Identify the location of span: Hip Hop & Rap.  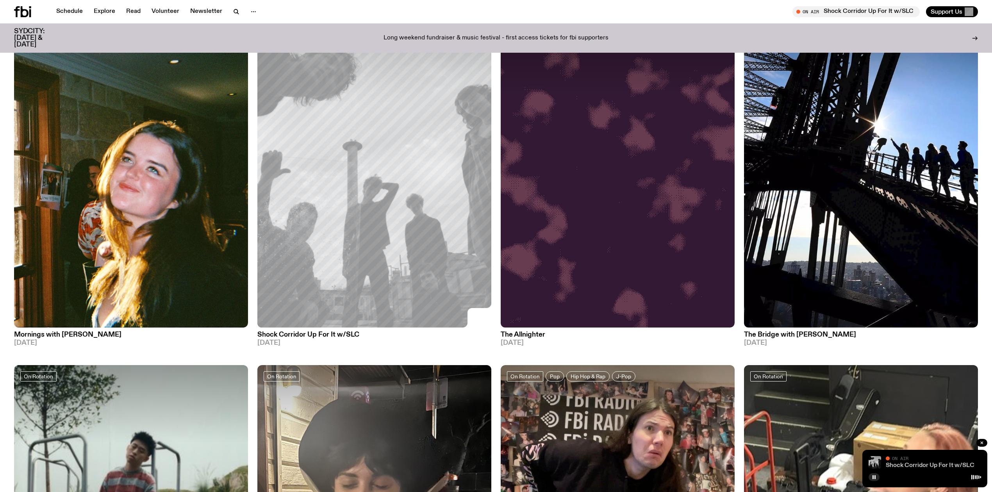
(588, 376).